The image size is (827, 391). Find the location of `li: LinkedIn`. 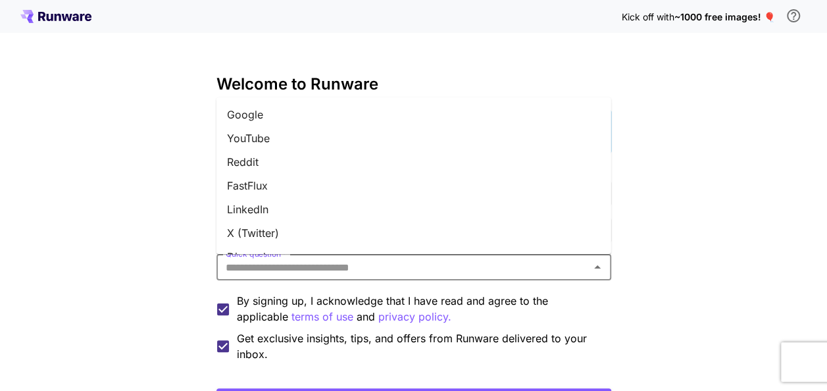

li: LinkedIn is located at coordinates (414, 209).